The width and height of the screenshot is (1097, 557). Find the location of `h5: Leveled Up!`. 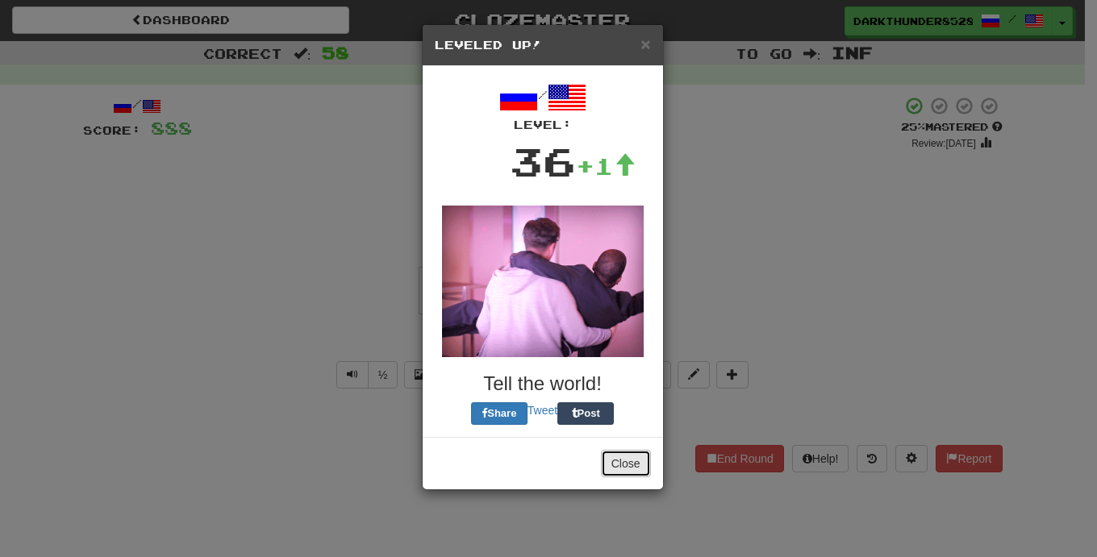

h5: Leveled Up! is located at coordinates (543, 45).